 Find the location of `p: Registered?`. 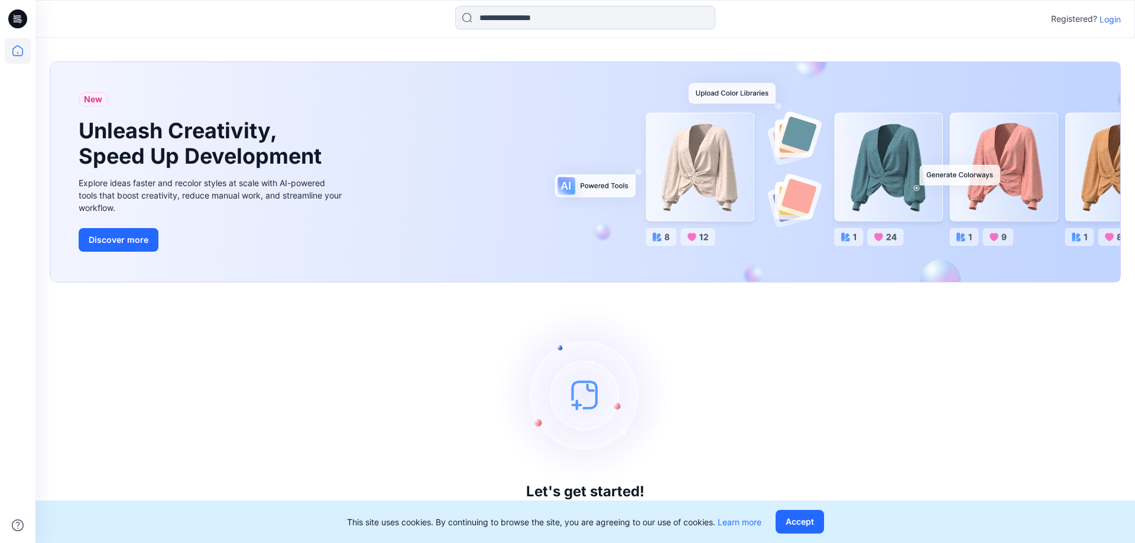

p: Registered? is located at coordinates (1074, 19).